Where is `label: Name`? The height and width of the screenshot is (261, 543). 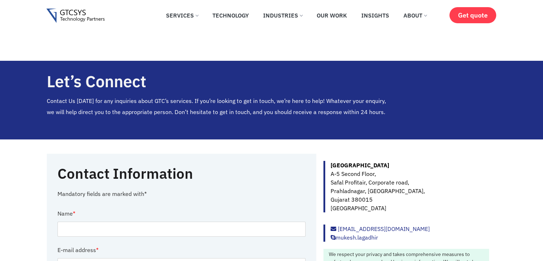 label: Name is located at coordinates (66, 213).